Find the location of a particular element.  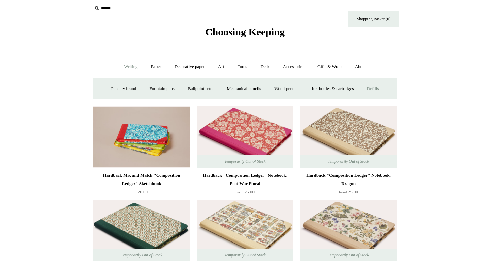

a: Ink bottles & cartridges is located at coordinates (333, 89).